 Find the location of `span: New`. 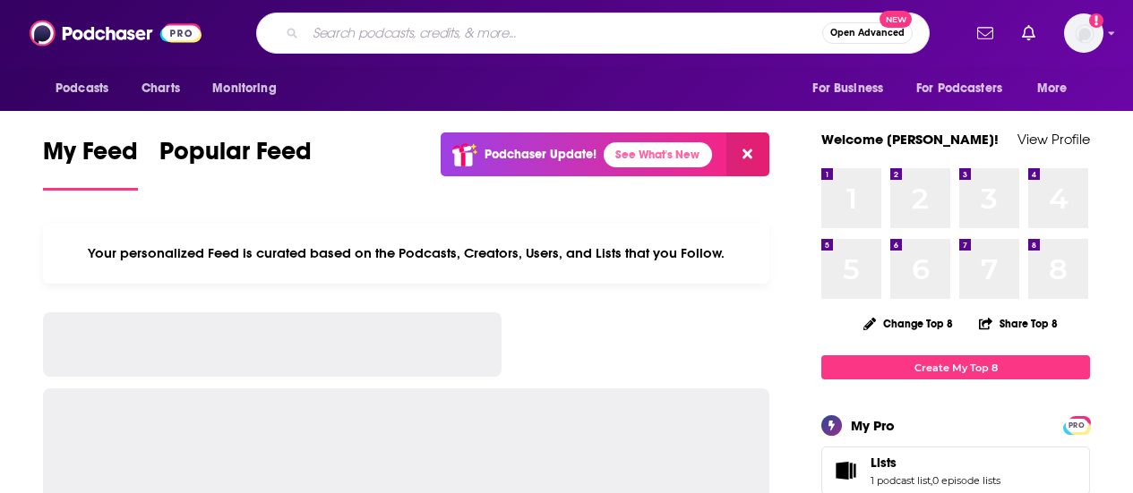

span: New is located at coordinates (895, 19).